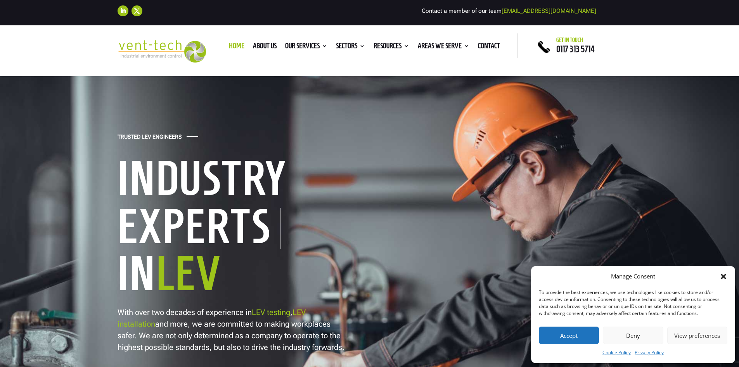 This screenshot has width=739, height=367. I want to click on a: Home, so click(237, 47).